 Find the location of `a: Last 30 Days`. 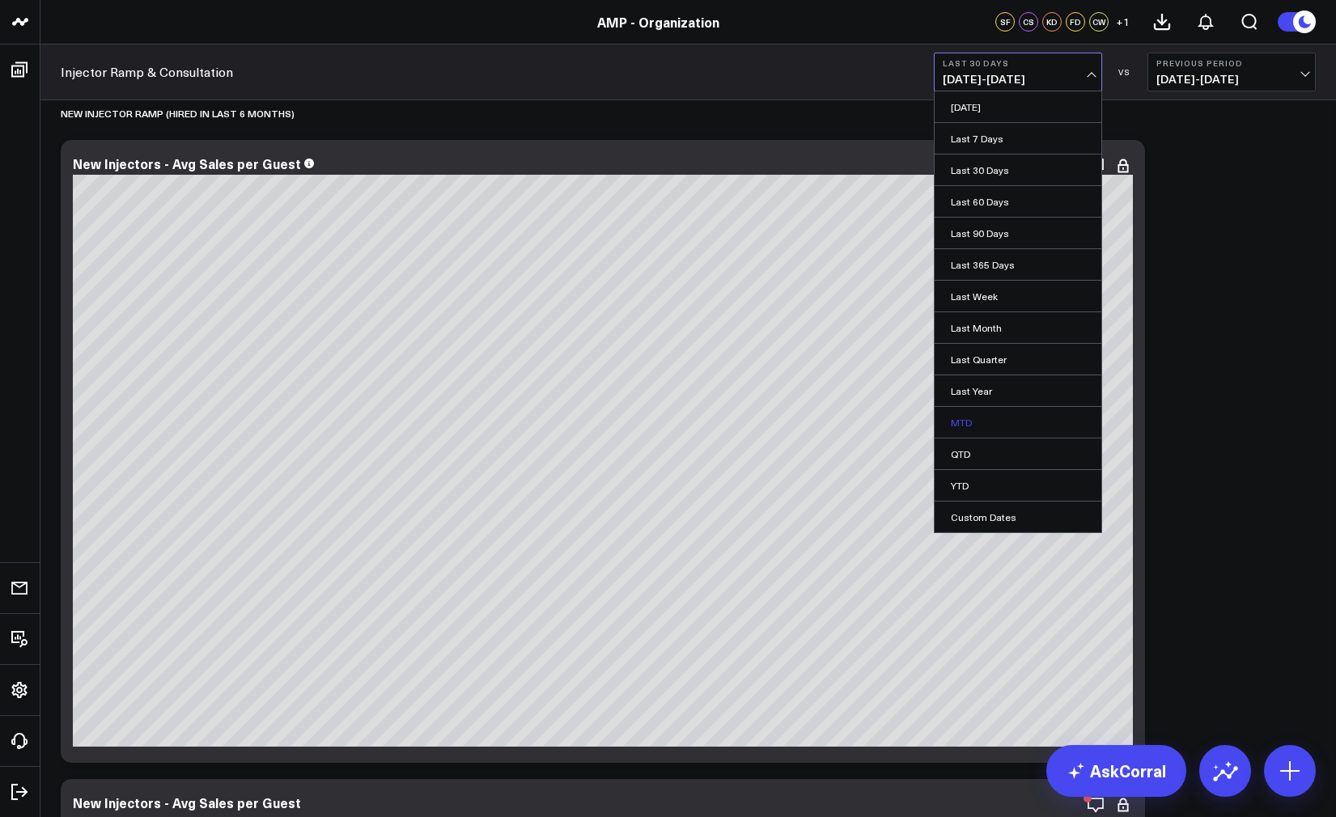

a: Last 30 Days is located at coordinates (1018, 170).